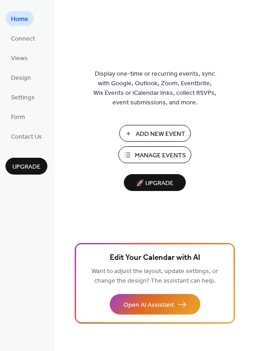 Image resolution: width=255 pixels, height=351 pixels. Describe the element at coordinates (21, 77) in the screenshot. I see `a: Design` at that location.